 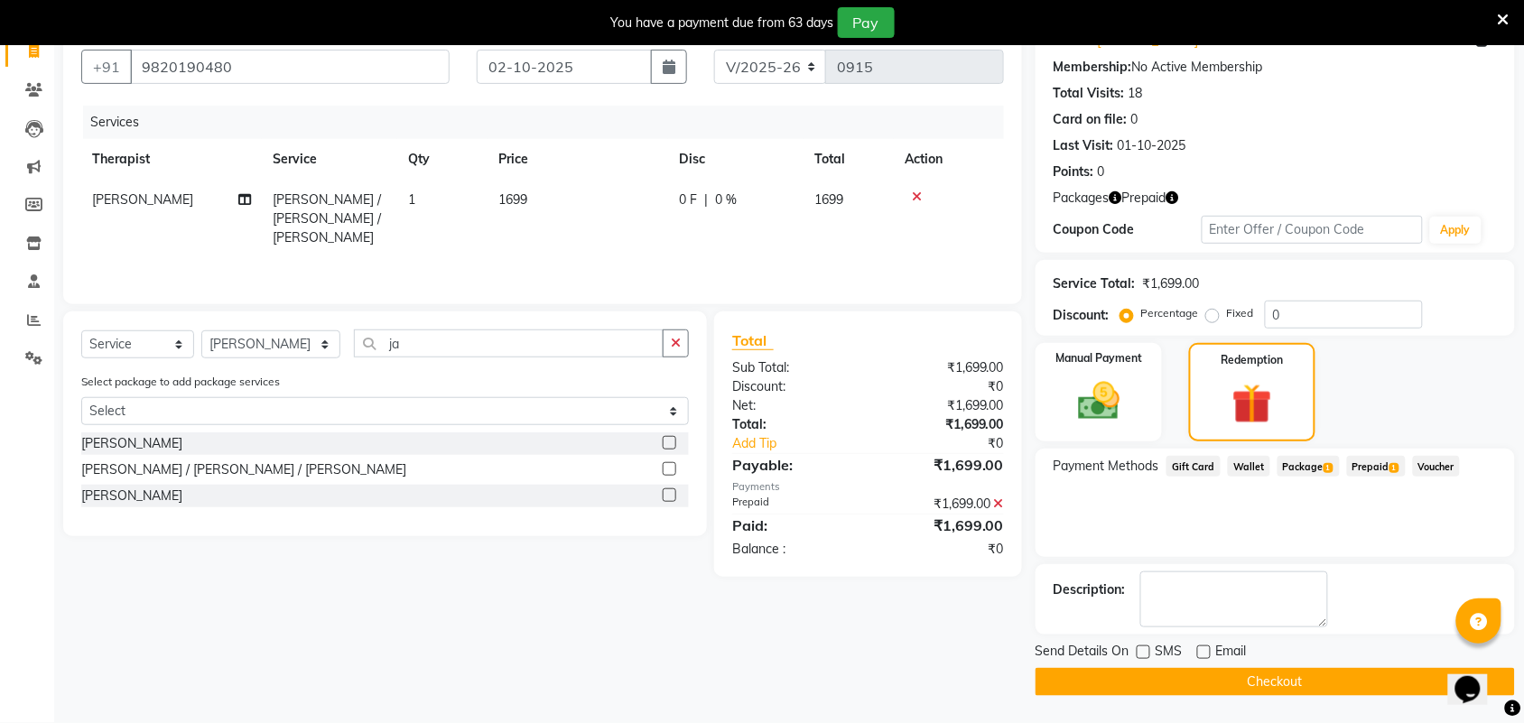 I want to click on input: Enter Offer / Coupon Code, so click(x=1312, y=229).